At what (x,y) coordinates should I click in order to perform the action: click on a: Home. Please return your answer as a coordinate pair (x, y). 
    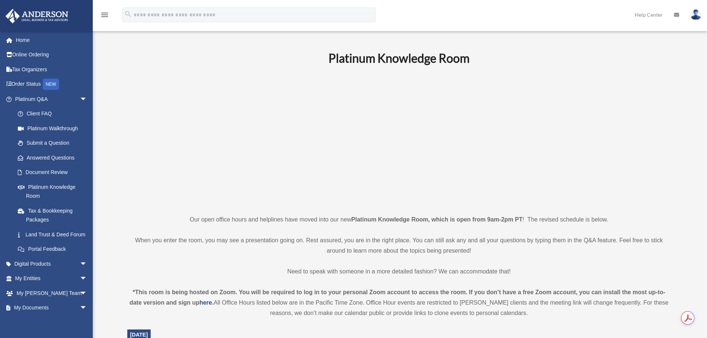
    Looking at the image, I should click on (52, 40).